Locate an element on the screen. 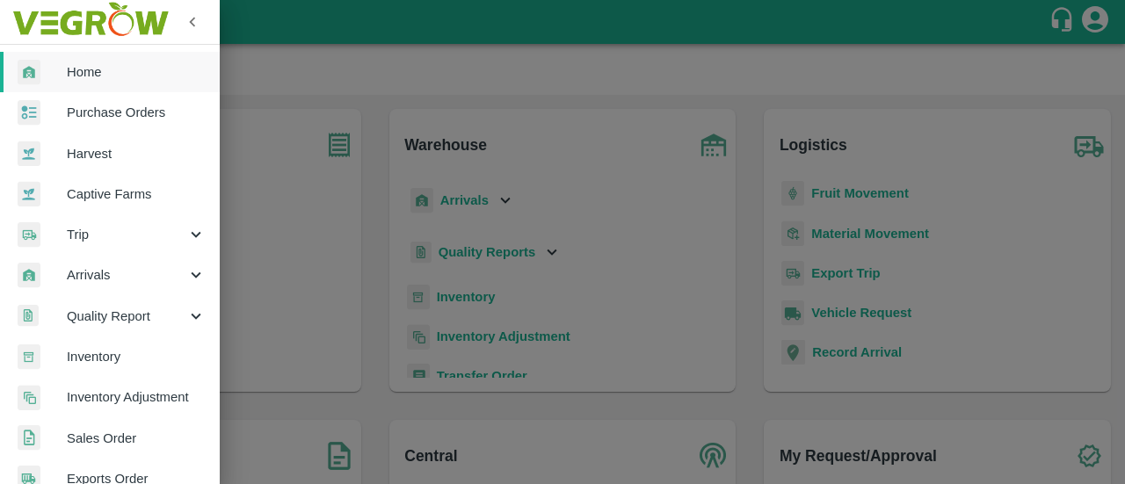  span: Sales Order is located at coordinates (136, 438).